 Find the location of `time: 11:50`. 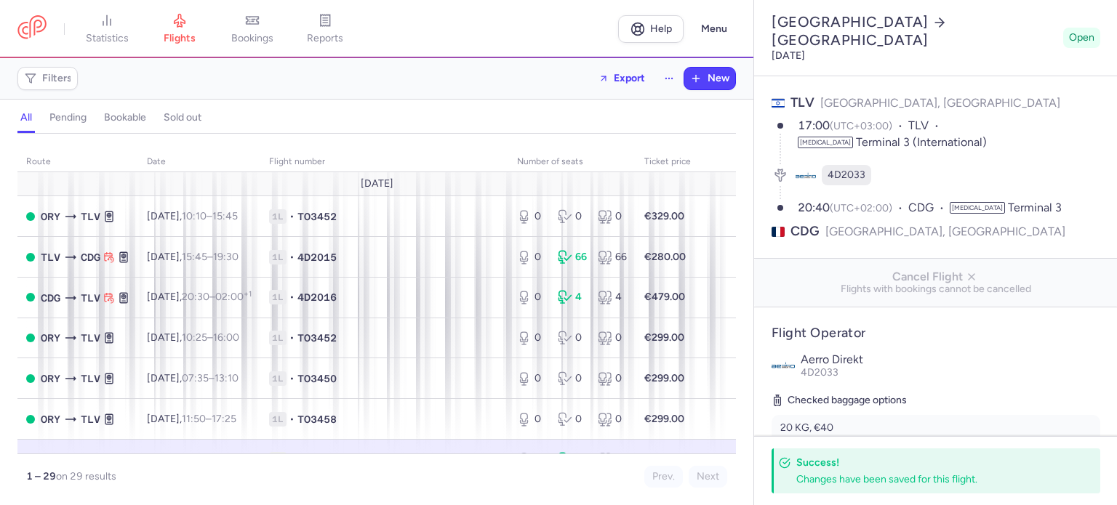

time: 11:50 is located at coordinates (193, 419).